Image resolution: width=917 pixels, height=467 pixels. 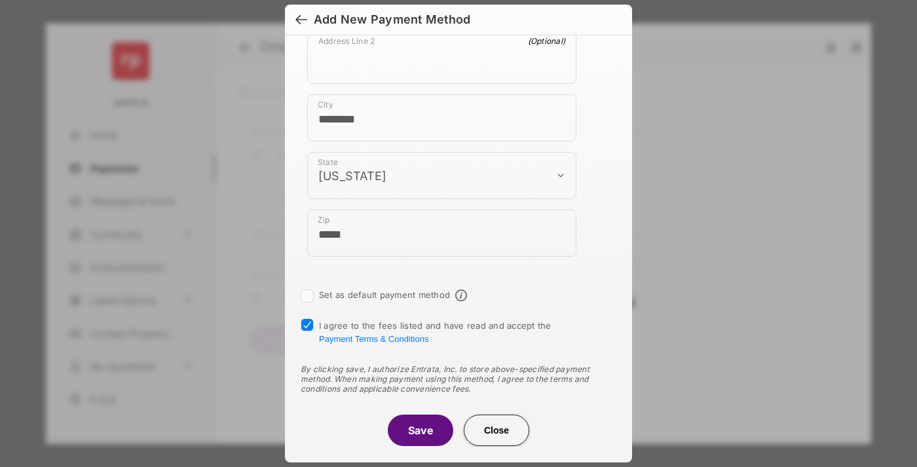 What do you see at coordinates (373, 339) in the screenshot?
I see `button: I agree to the fees listed and have read and accept the` at bounding box center [373, 339].